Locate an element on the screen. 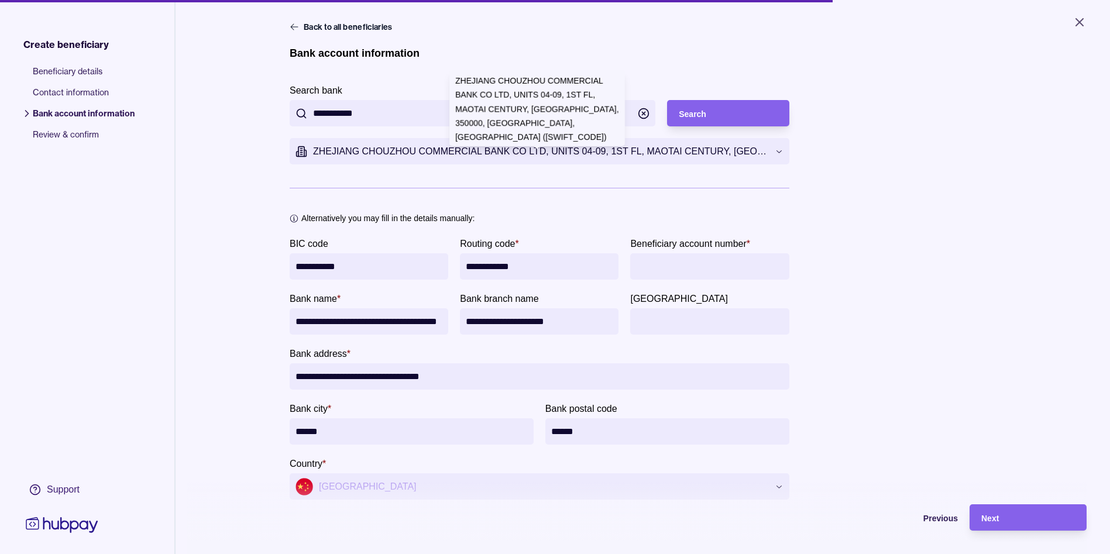  p: Beneficiary account number is located at coordinates (688, 243).